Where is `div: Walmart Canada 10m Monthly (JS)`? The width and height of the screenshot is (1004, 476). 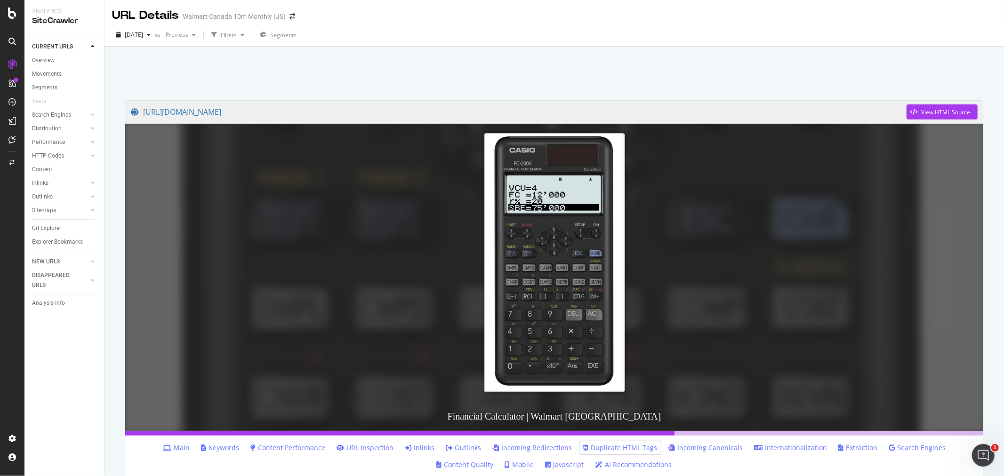 div: Walmart Canada 10m Monthly (JS) is located at coordinates (234, 16).